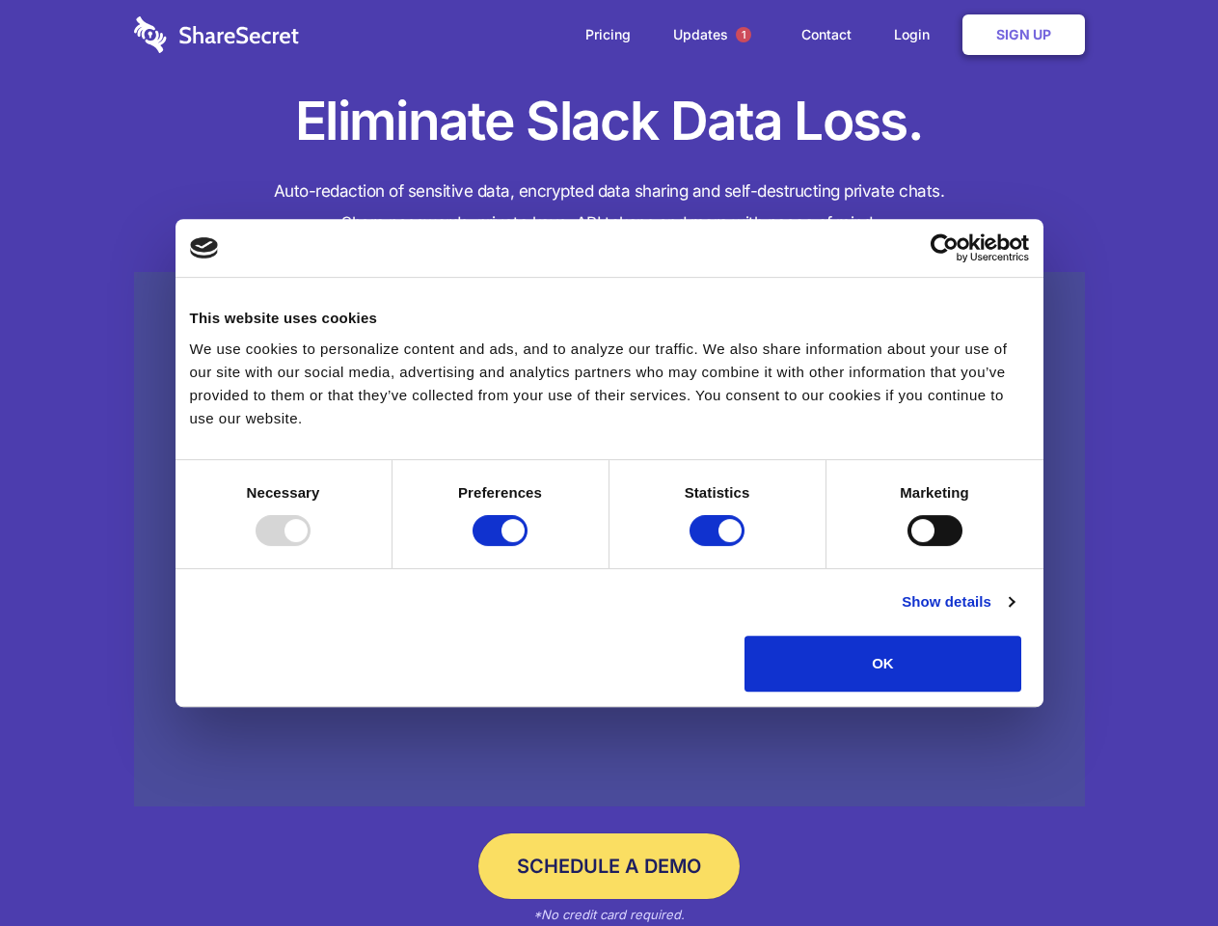  I want to click on a: Show details, so click(958, 602).